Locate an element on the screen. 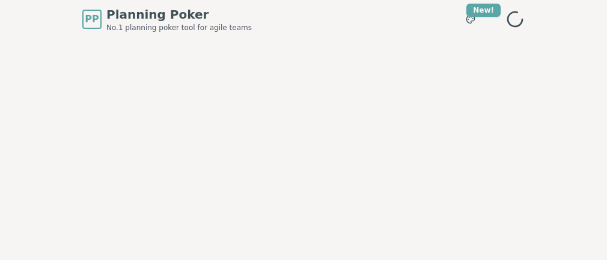 Image resolution: width=607 pixels, height=260 pixels. span: No.1 planning poker tool for agile teams is located at coordinates (179, 28).